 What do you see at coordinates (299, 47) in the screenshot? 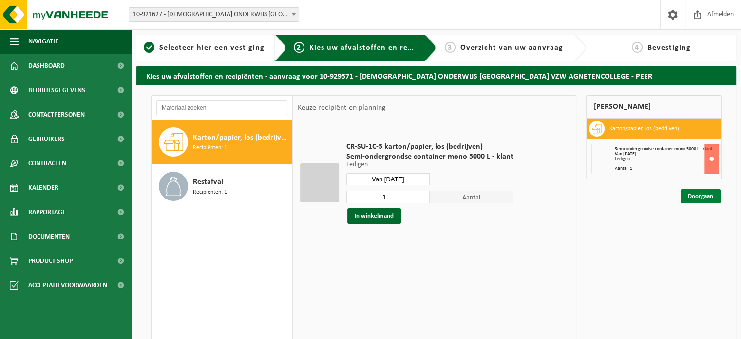
I see `span: 2` at bounding box center [299, 47].